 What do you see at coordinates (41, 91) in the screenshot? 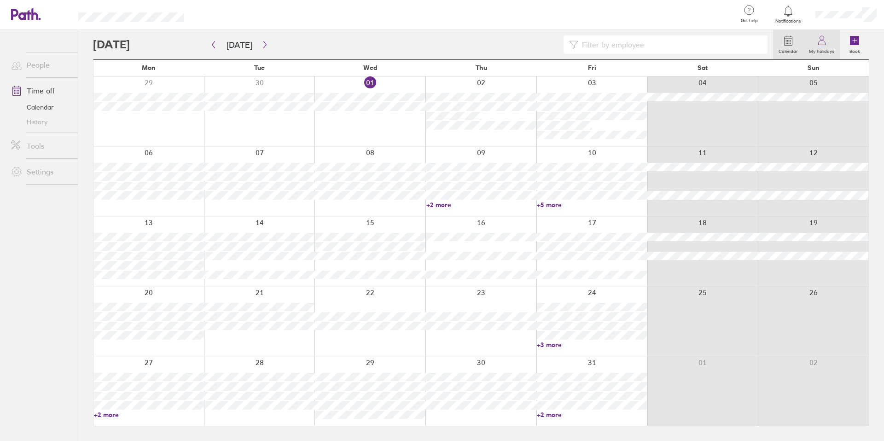
I see `a: Time off` at bounding box center [41, 91].